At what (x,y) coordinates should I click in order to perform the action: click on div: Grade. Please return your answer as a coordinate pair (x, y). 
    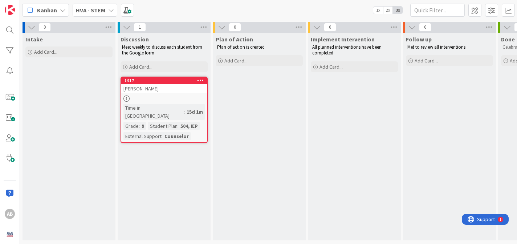
    Looking at the image, I should click on (131, 126).